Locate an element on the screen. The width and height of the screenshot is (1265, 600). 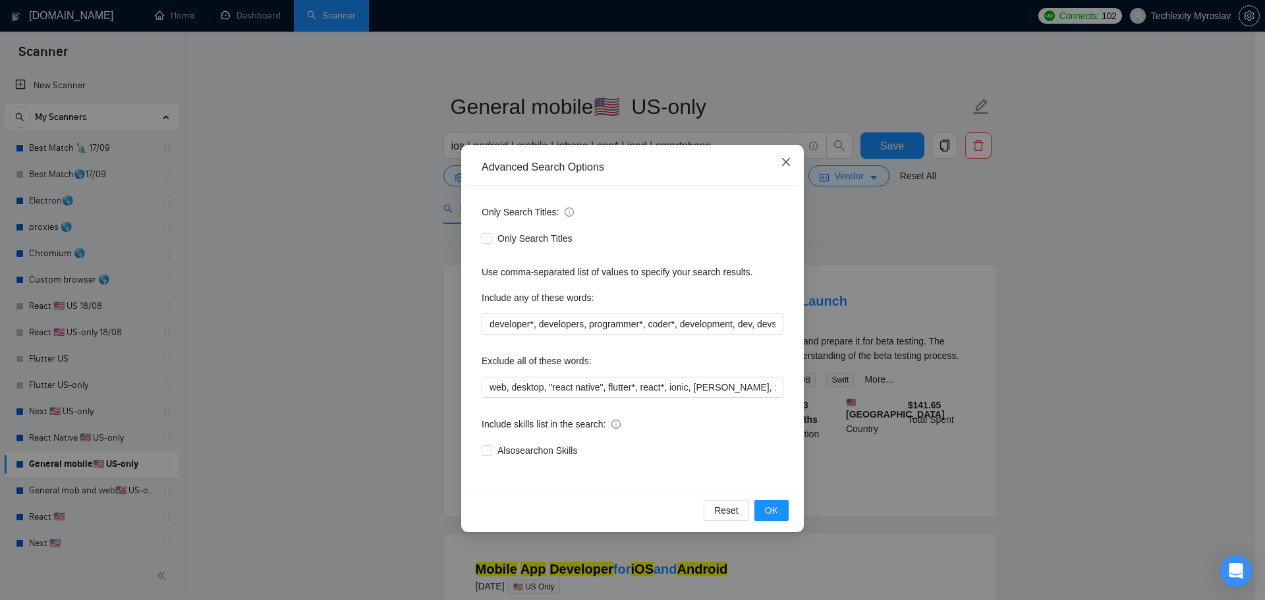
div: Advanced Search Options is located at coordinates (632, 167).